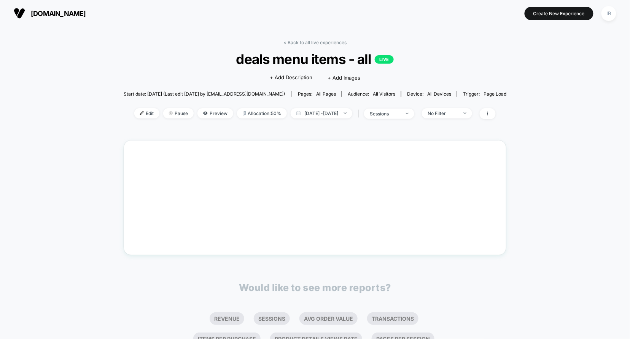  What do you see at coordinates (559, 13) in the screenshot?
I see `button: Create New Experience` at bounding box center [559, 13].